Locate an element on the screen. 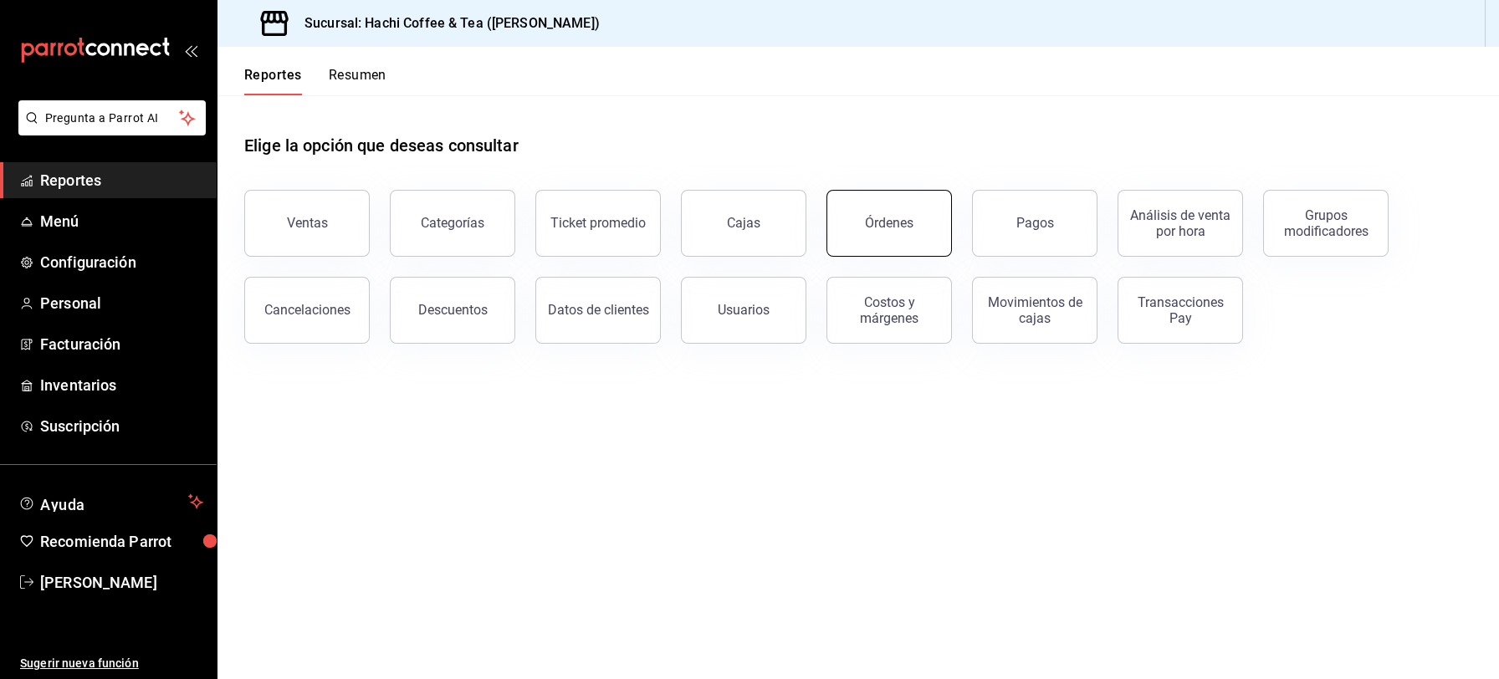 The image size is (1499, 679). button: Descuentos is located at coordinates (453, 310).